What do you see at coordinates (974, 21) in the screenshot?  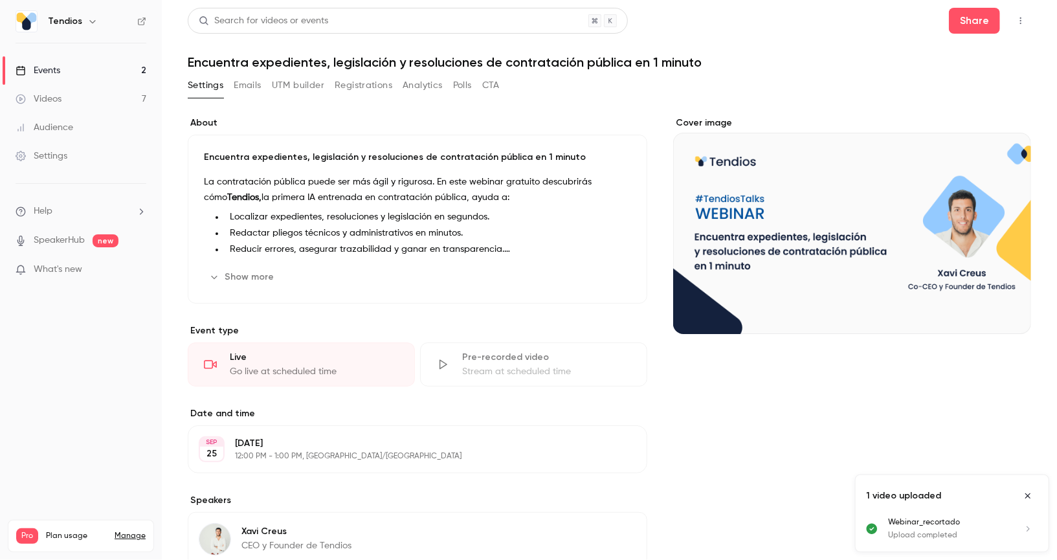 I see `button: Share` at bounding box center [974, 21].